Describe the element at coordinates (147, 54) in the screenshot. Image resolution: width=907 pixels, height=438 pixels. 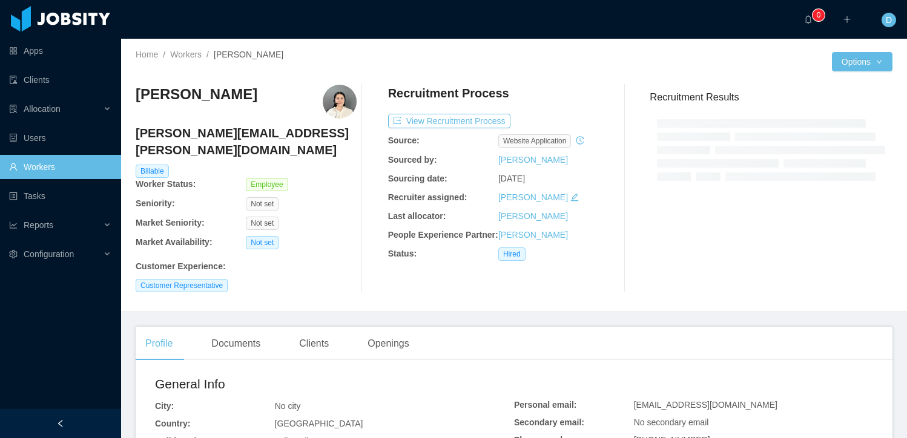
I see `a: Home` at that location.